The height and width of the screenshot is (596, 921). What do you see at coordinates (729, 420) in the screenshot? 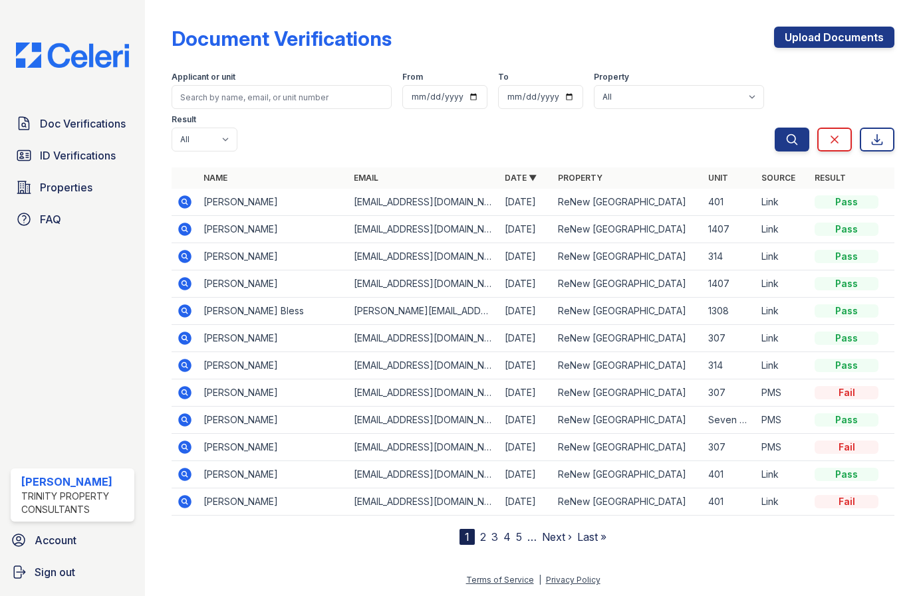
I see `td: Seven 46 #405` at bounding box center [729, 420].